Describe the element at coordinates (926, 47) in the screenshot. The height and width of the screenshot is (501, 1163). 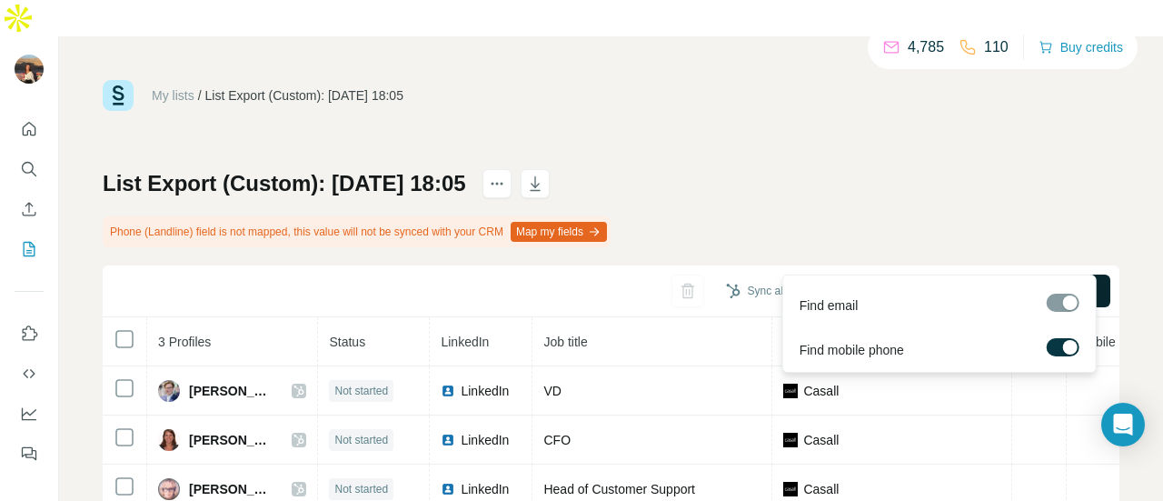
I see `p: 4,785` at that location.